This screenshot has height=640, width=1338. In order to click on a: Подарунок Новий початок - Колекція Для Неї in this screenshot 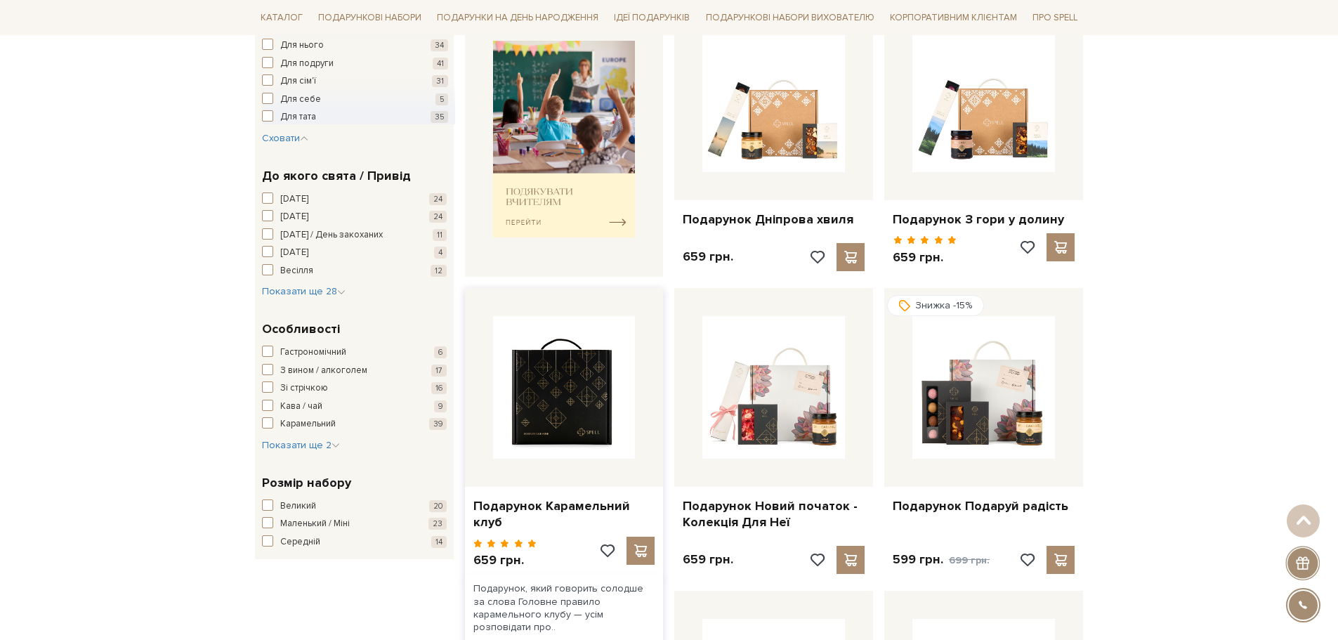, I will do `click(774, 514)`.